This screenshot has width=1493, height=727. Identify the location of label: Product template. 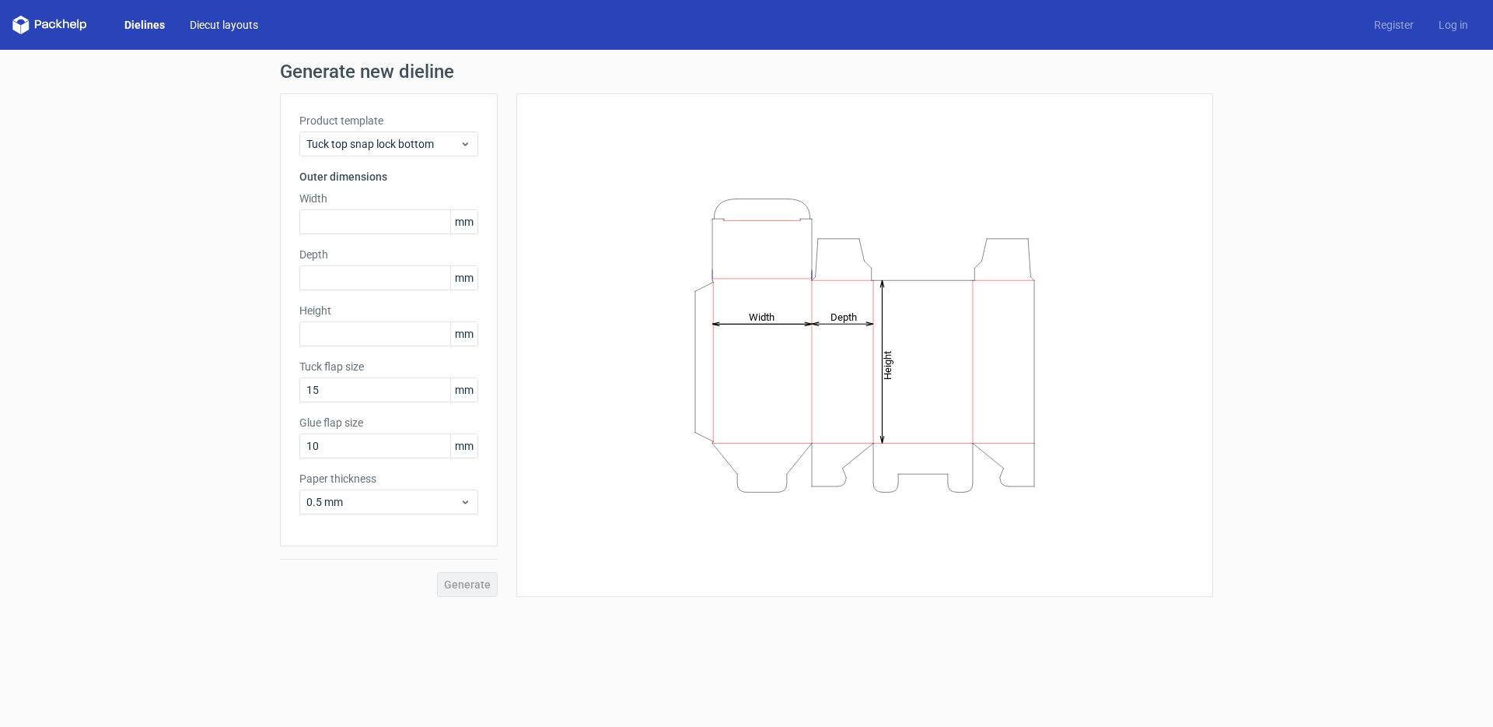
(389, 121).